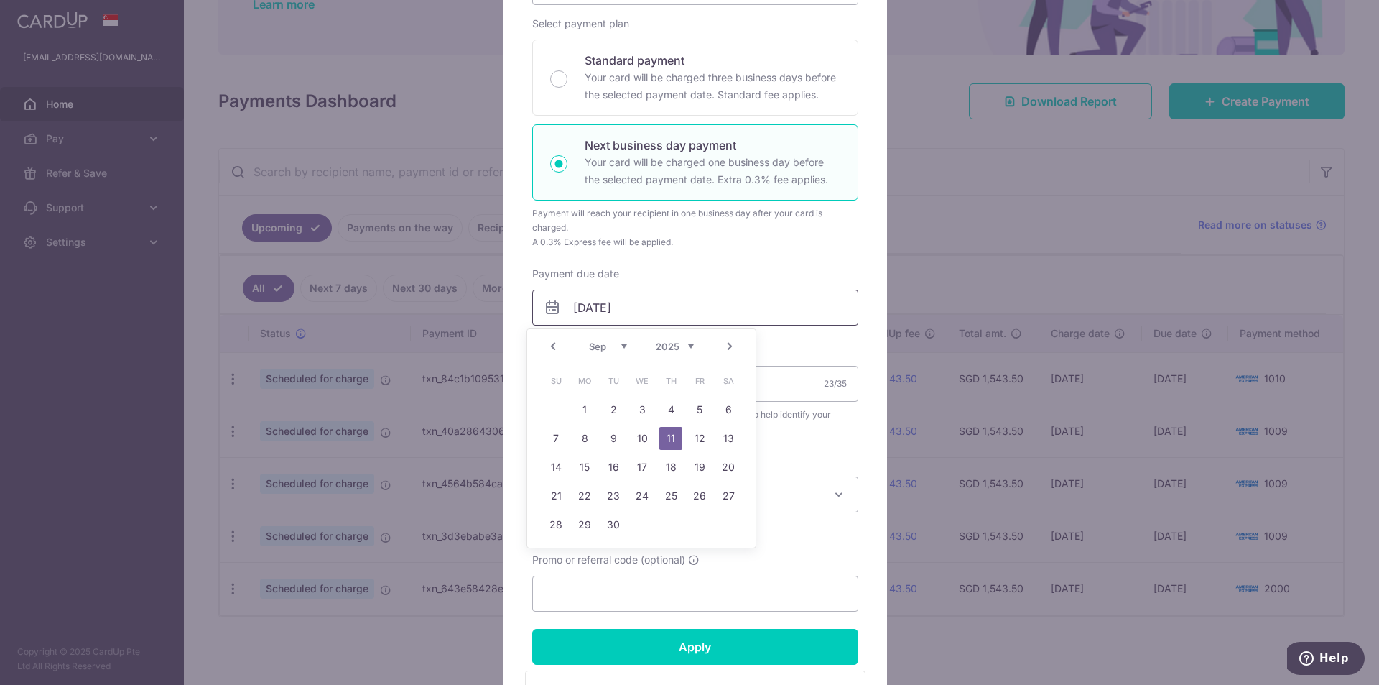  I want to click on a: 10, so click(642, 438).